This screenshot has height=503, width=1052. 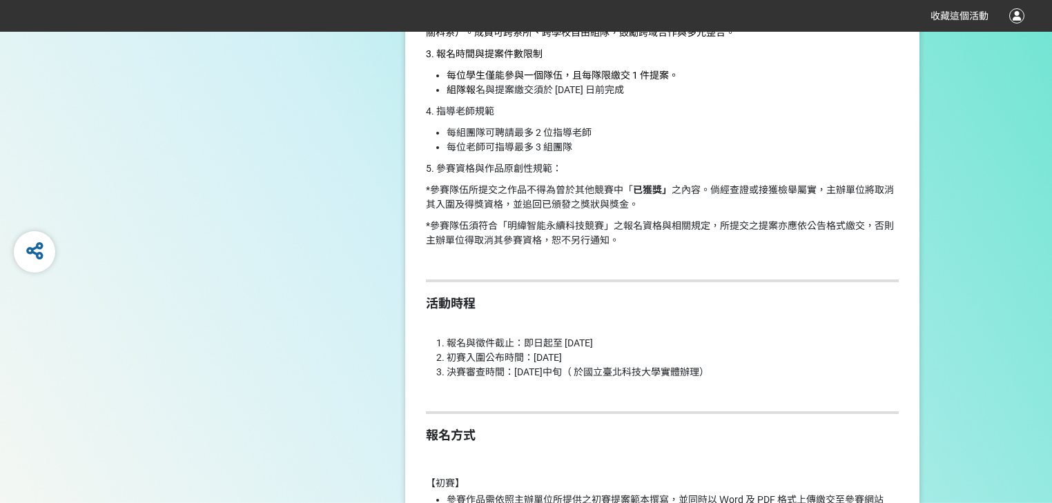 What do you see at coordinates (509, 147) in the screenshot?
I see `span: 每位老師可指導最多 3 組團隊` at bounding box center [509, 147].